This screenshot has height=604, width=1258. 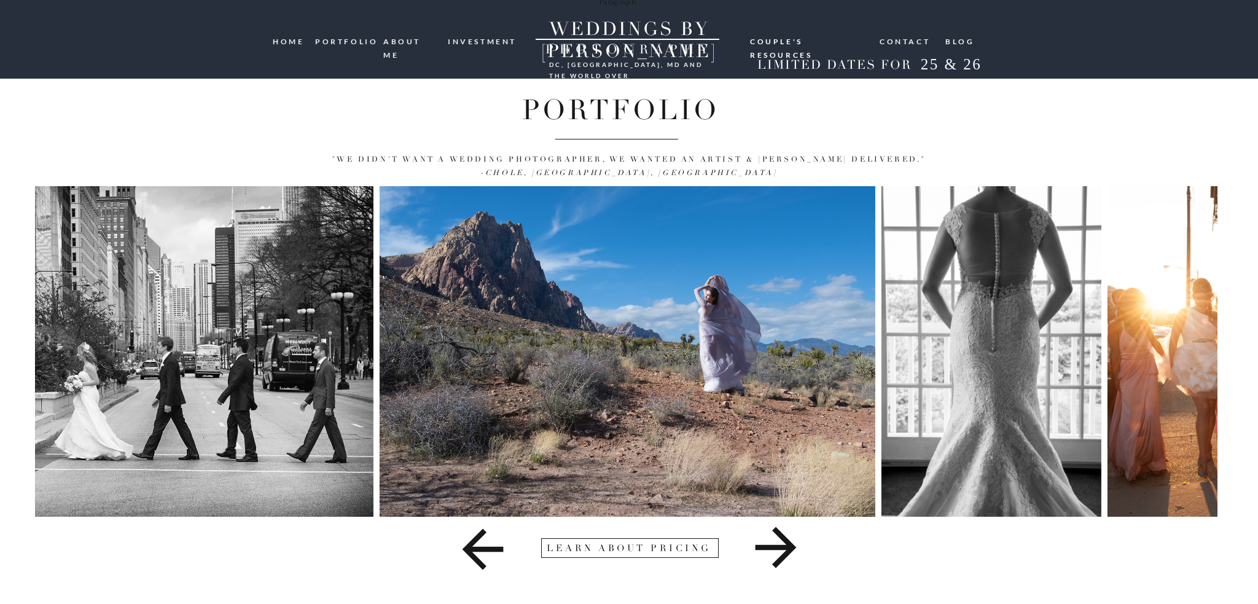 What do you see at coordinates (809, 40) in the screenshot?
I see `nav: Couple's resources` at bounding box center [809, 40].